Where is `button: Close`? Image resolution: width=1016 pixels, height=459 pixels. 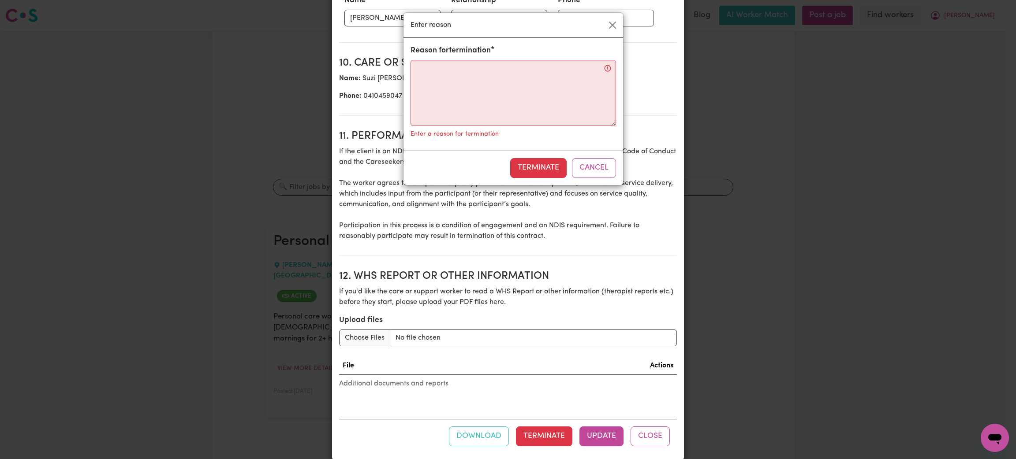
button: Close is located at coordinates (612, 25).